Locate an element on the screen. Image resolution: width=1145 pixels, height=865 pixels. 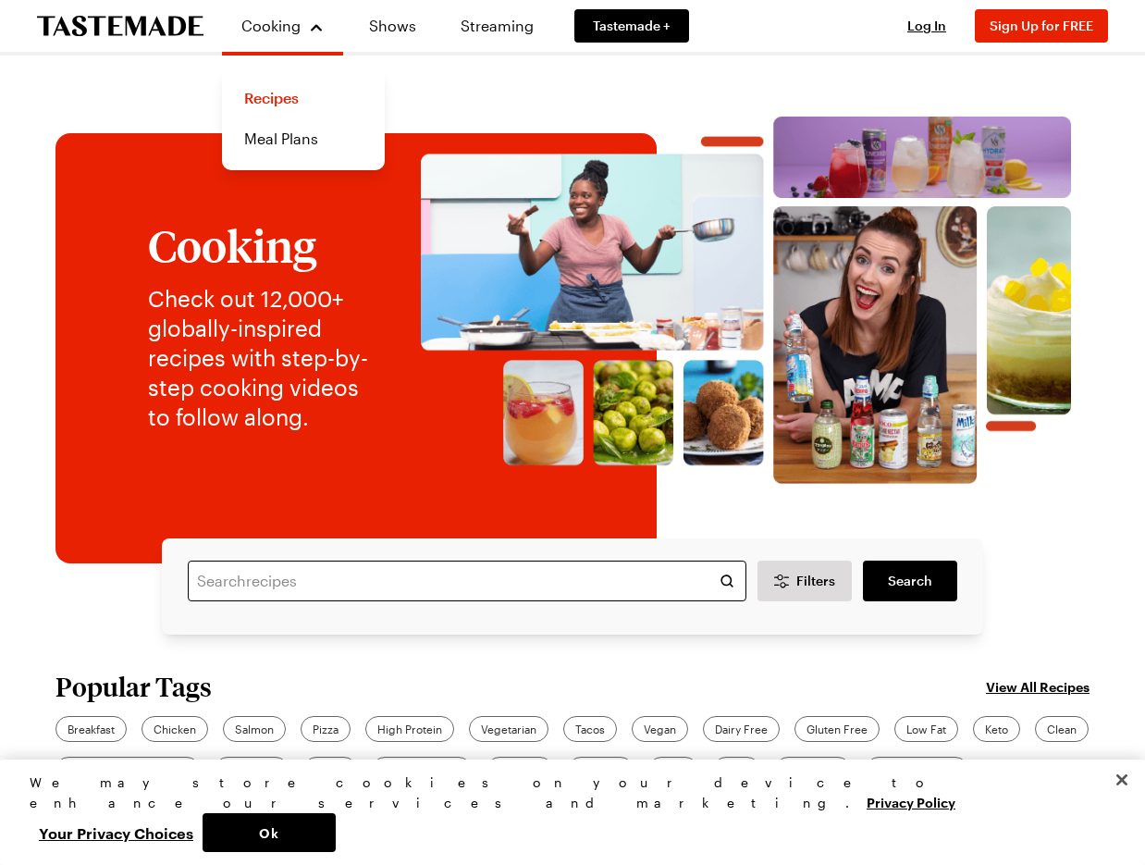
a: Pizza is located at coordinates (326, 729).